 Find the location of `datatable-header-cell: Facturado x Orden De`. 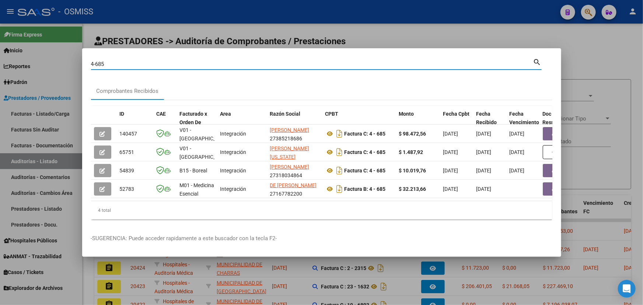

datatable-header-cell: Facturado x Orden De is located at coordinates (197, 122).